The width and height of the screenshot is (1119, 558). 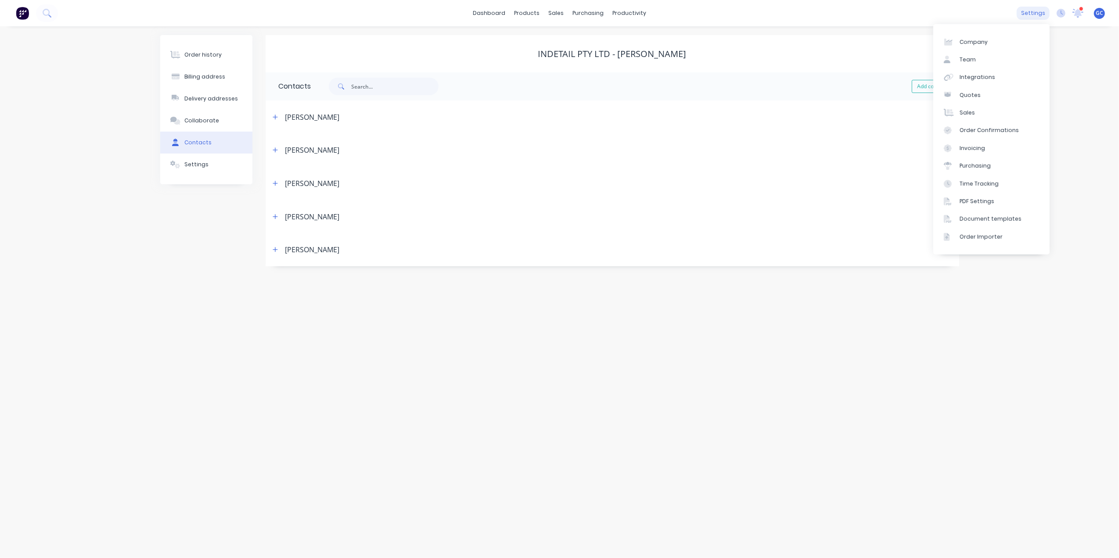 What do you see at coordinates (991, 183) in the screenshot?
I see `a: Time Tracking` at bounding box center [991, 183].